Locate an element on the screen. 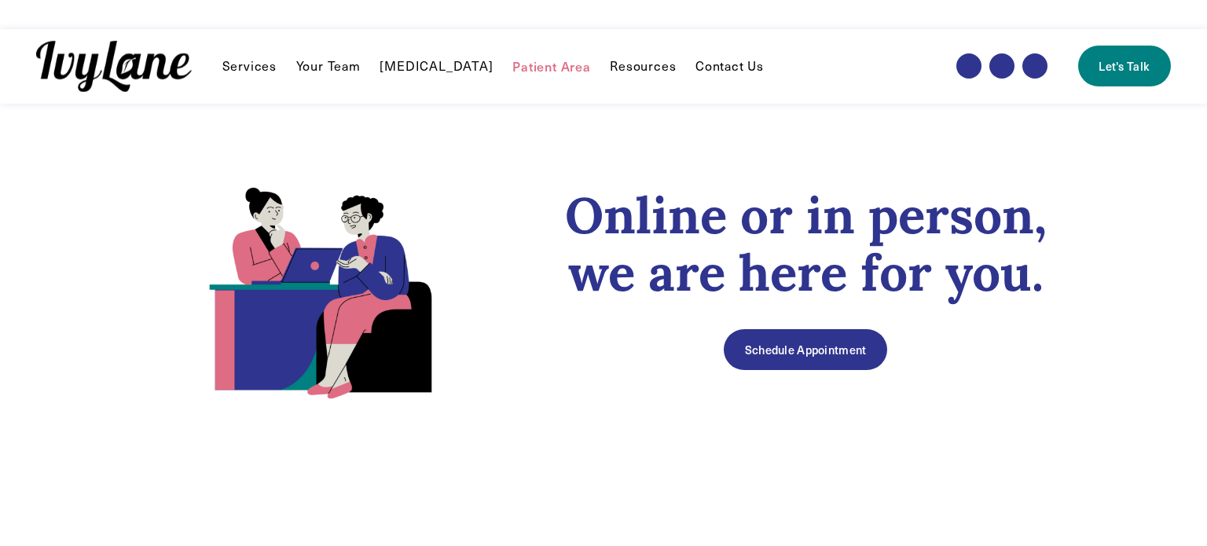  a: LinkedIn is located at coordinates (1035, 66).